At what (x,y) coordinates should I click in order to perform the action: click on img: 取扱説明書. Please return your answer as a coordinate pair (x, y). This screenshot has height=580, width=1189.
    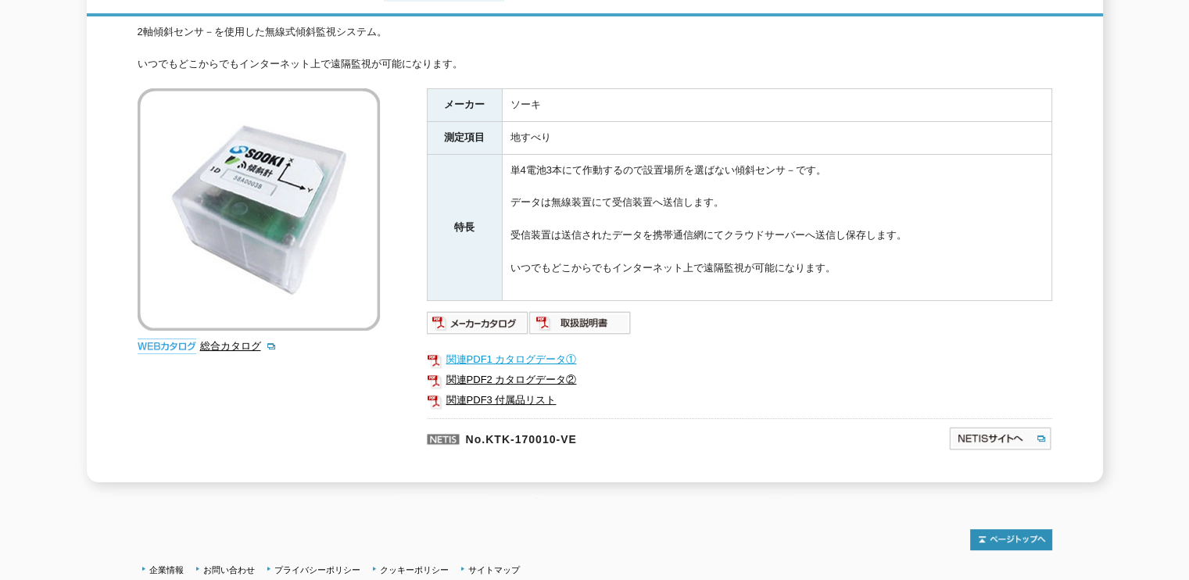
    Looking at the image, I should click on (580, 323).